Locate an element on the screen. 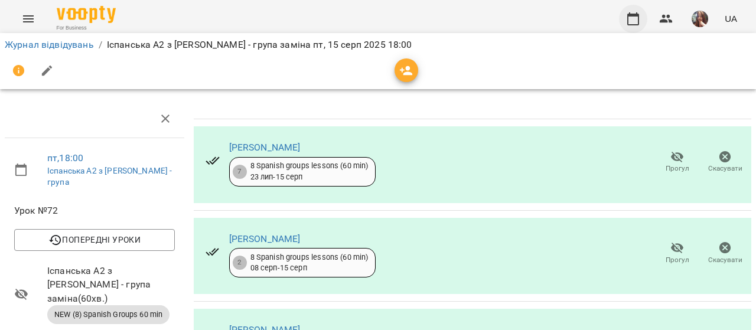  div: 8 Spanish groups lessons (60 min) 23 лип - 15 серп is located at coordinates (310, 171).